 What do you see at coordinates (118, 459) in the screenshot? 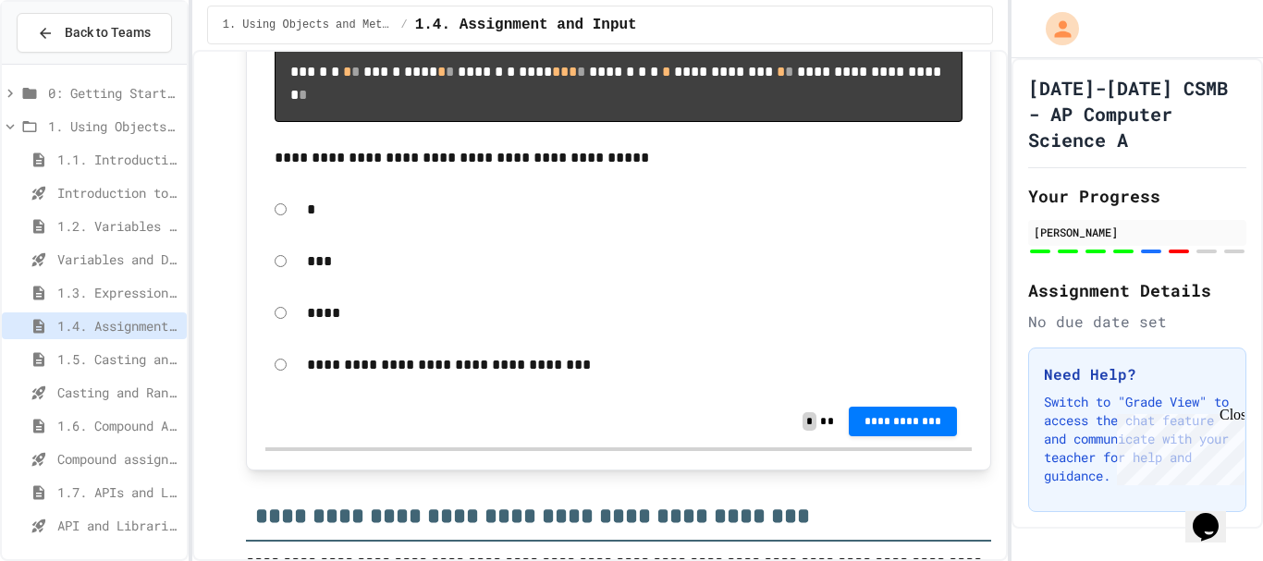
I see `span: Compound assignment operators - Quiz` at bounding box center [118, 459].